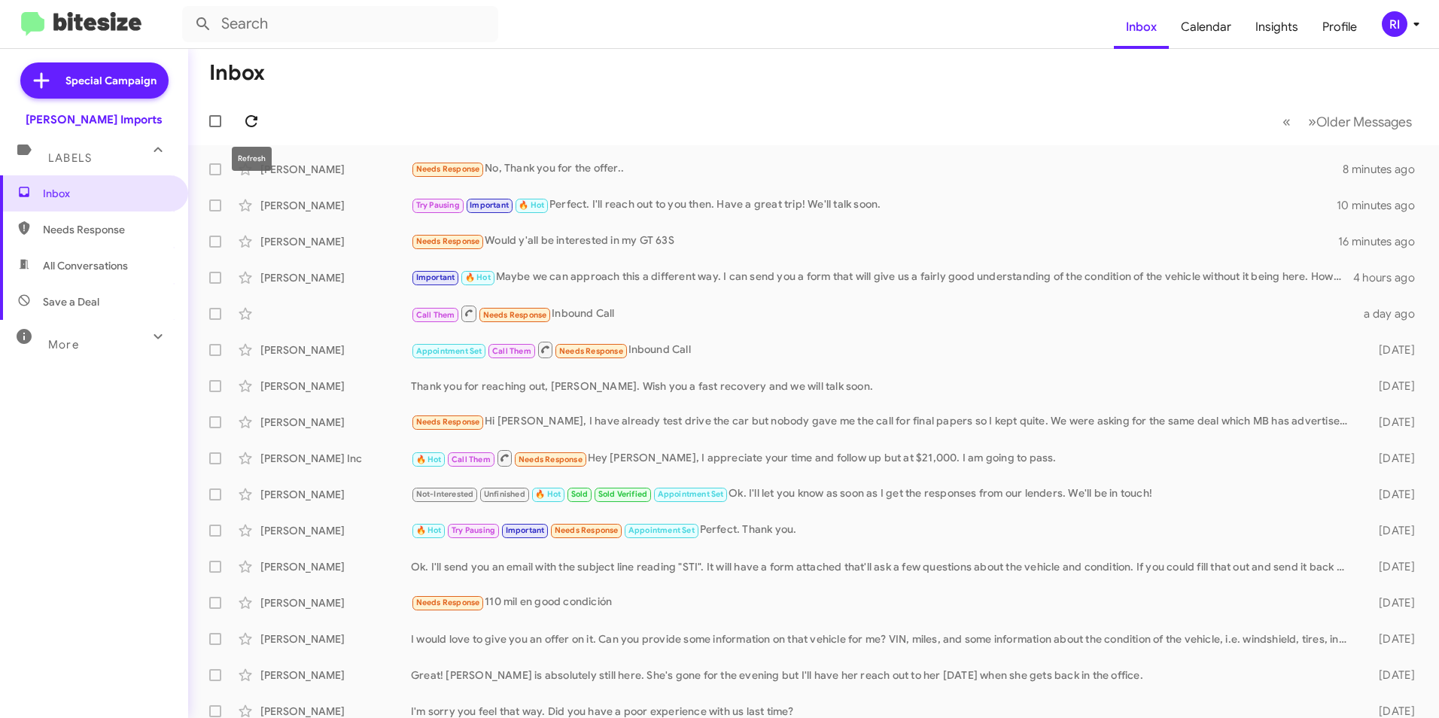 This screenshot has height=718, width=1439. What do you see at coordinates (237, 73) in the screenshot?
I see `h1: Inbox` at bounding box center [237, 73].